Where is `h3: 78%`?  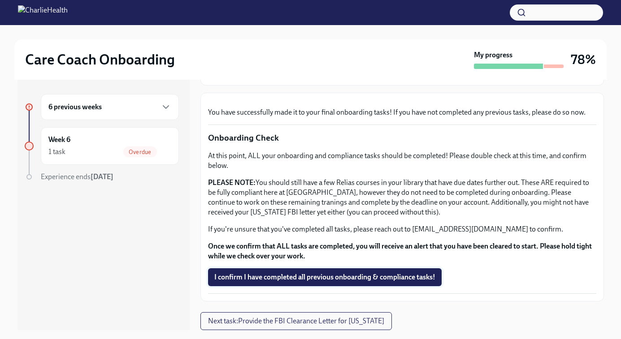 h3: 78% is located at coordinates (583, 60).